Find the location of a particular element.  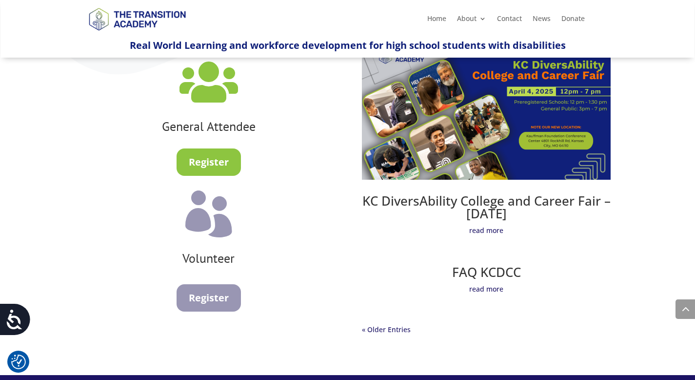

a: FAQ KCDCC is located at coordinates (486, 272).